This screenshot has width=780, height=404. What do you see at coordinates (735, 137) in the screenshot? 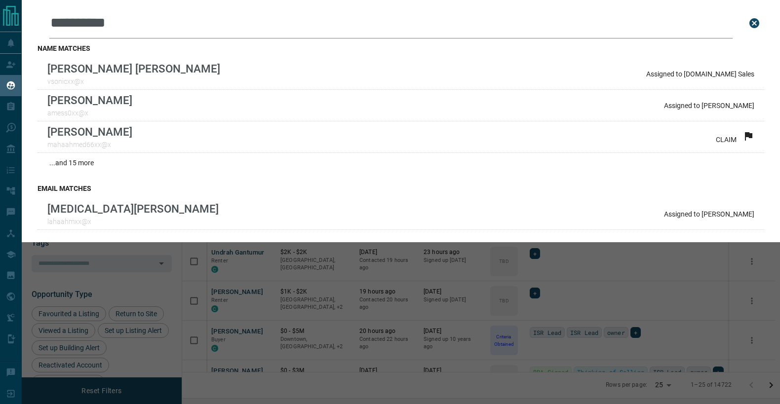
I see `div: CLAIM` at bounding box center [735, 137].